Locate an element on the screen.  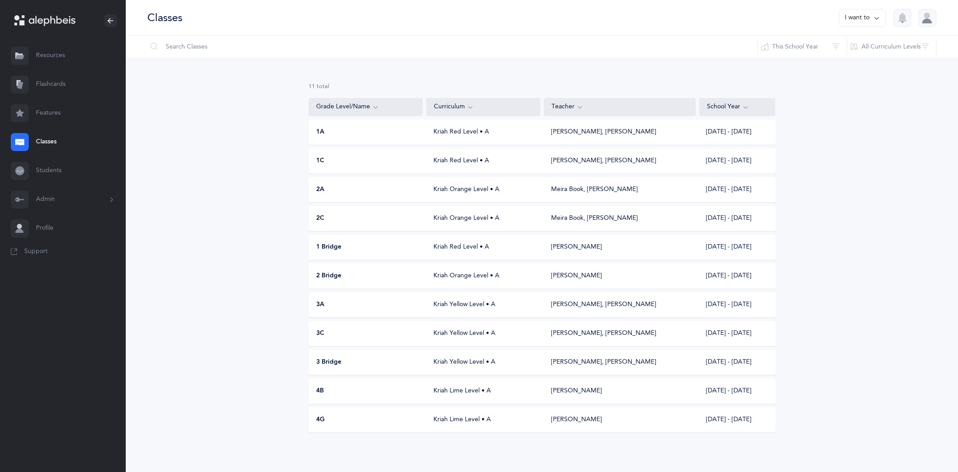
span: 3C is located at coordinates (320, 333).